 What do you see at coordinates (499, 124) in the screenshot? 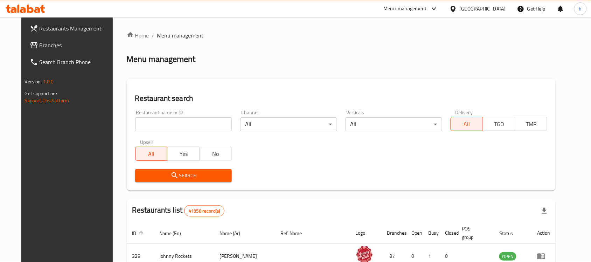
I see `button: TGO` at bounding box center [499, 124].